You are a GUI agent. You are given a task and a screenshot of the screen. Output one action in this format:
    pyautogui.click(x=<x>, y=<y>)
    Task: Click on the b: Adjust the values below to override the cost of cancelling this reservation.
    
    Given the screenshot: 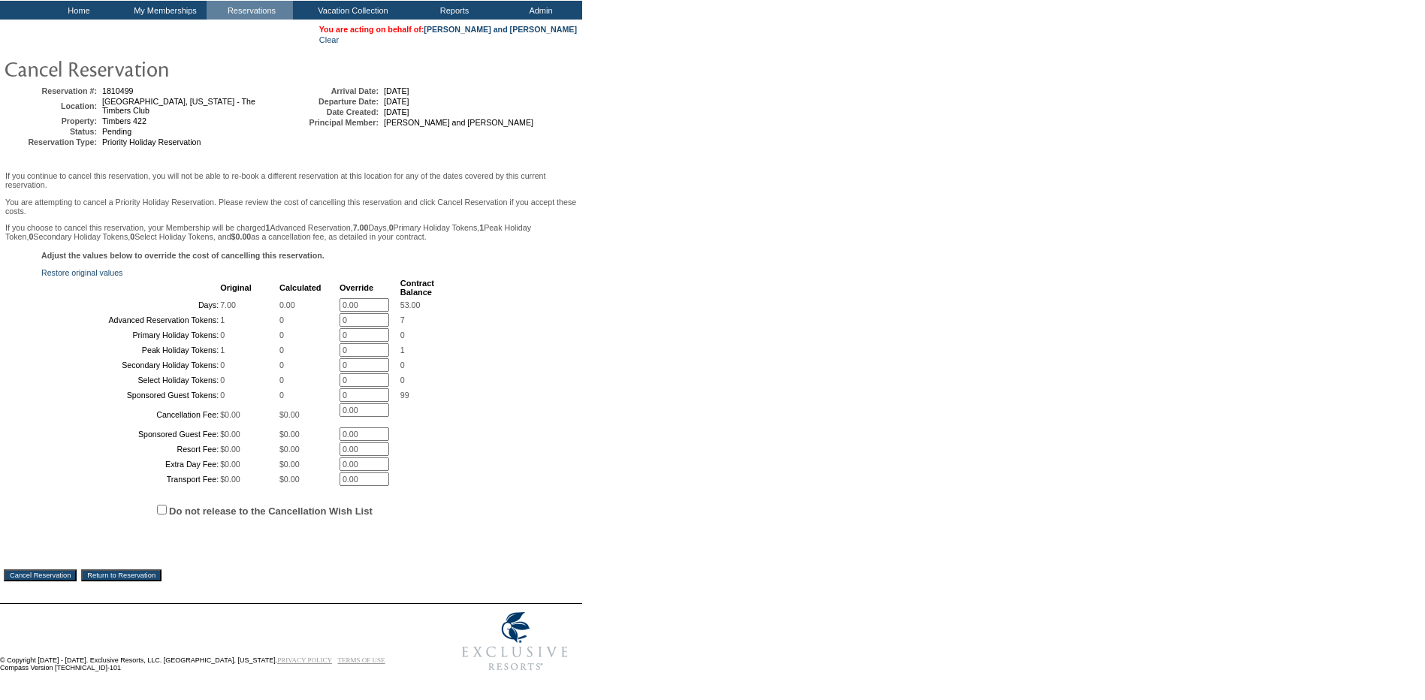 What is the action you would take?
    pyautogui.click(x=183, y=255)
    